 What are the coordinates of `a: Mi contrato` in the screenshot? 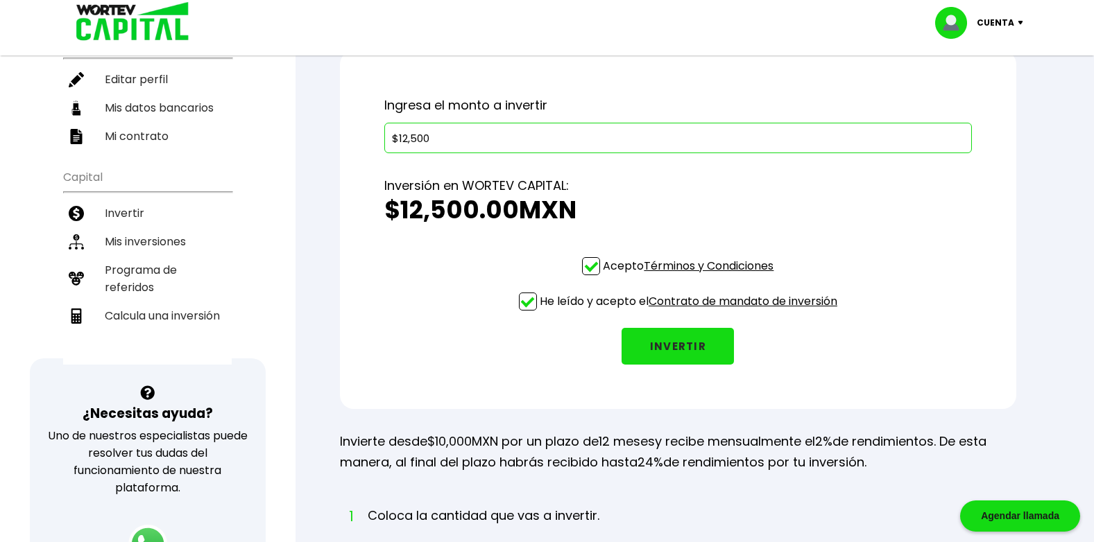 It's located at (147, 136).